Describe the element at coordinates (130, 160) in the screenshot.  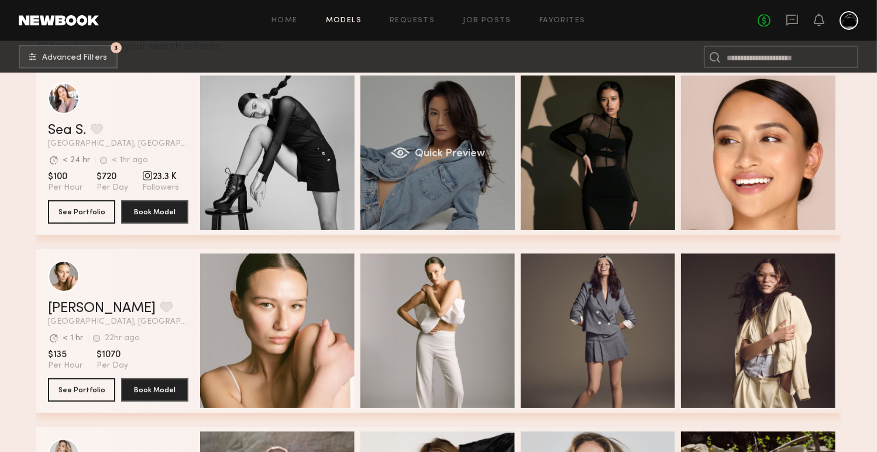
I see `div: < 1hr ago` at that location.